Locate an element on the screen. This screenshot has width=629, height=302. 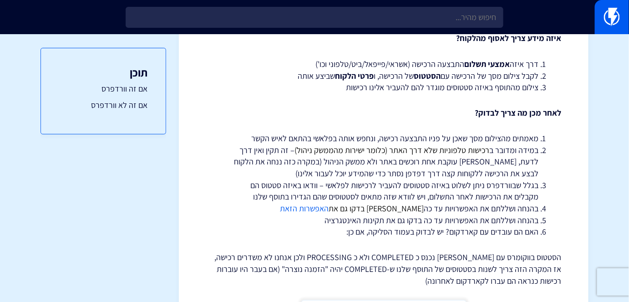
li: בהנחה ושללתם את האפשרויות עד כה בדקו גם את תקינות האינטגרציה is located at coordinates (384, 220).